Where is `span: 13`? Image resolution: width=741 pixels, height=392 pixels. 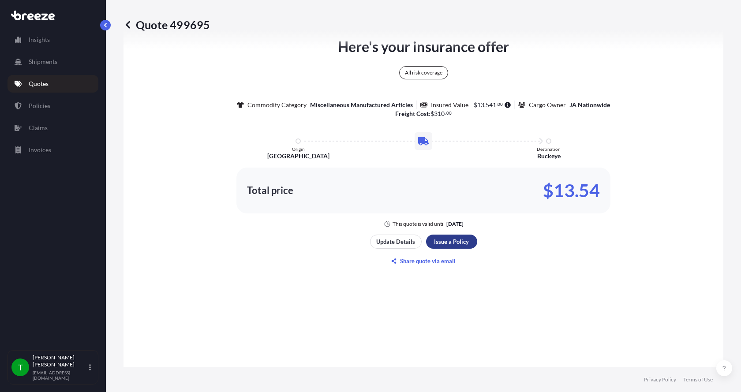 span: 13 is located at coordinates (480, 105).